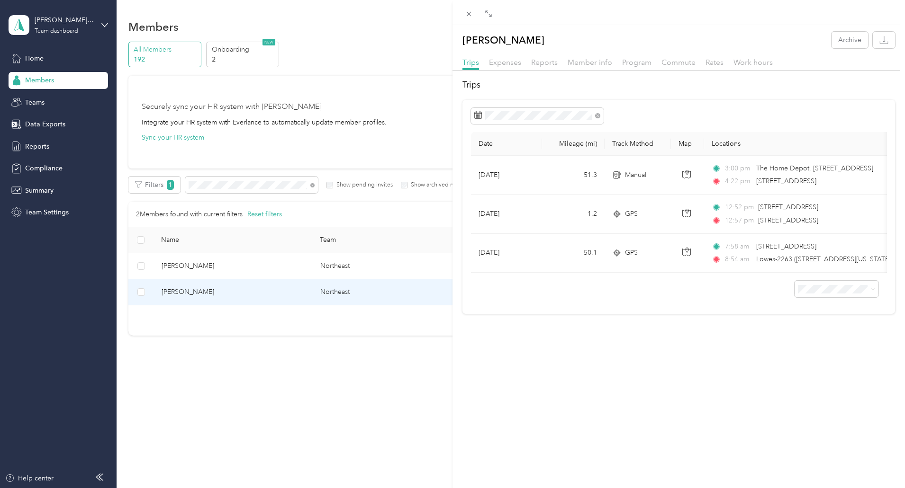 The image size is (905, 488). What do you see at coordinates (714, 62) in the screenshot?
I see `span: Rates` at bounding box center [714, 62].